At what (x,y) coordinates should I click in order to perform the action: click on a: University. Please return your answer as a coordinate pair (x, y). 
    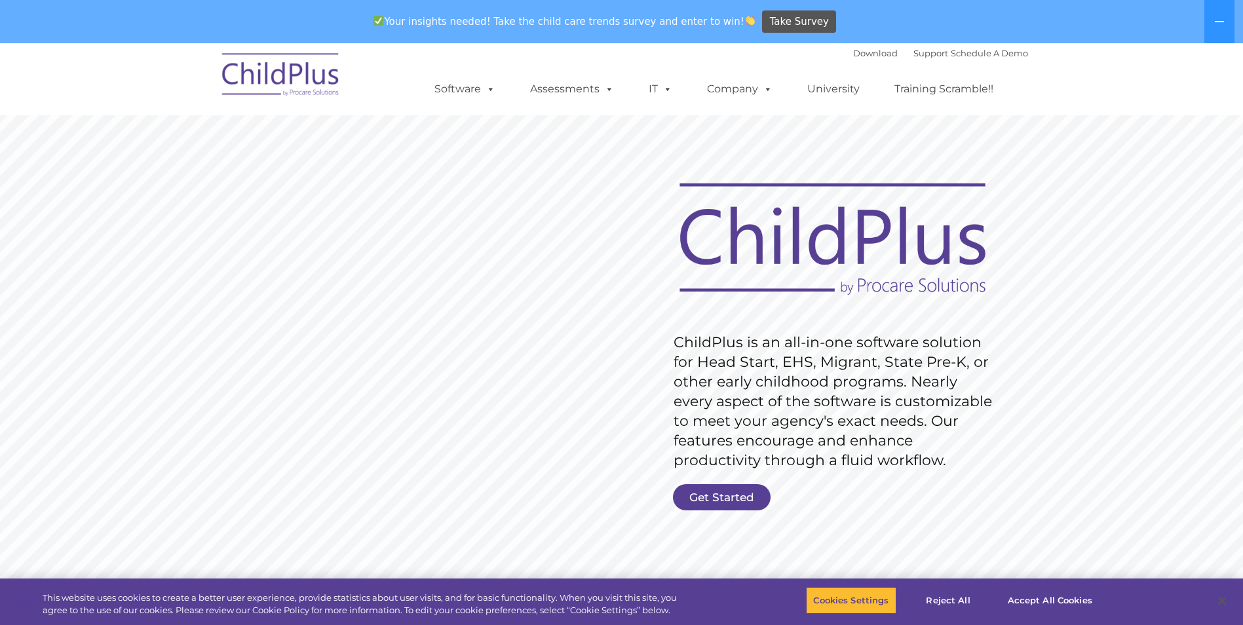
    Looking at the image, I should click on (834, 89).